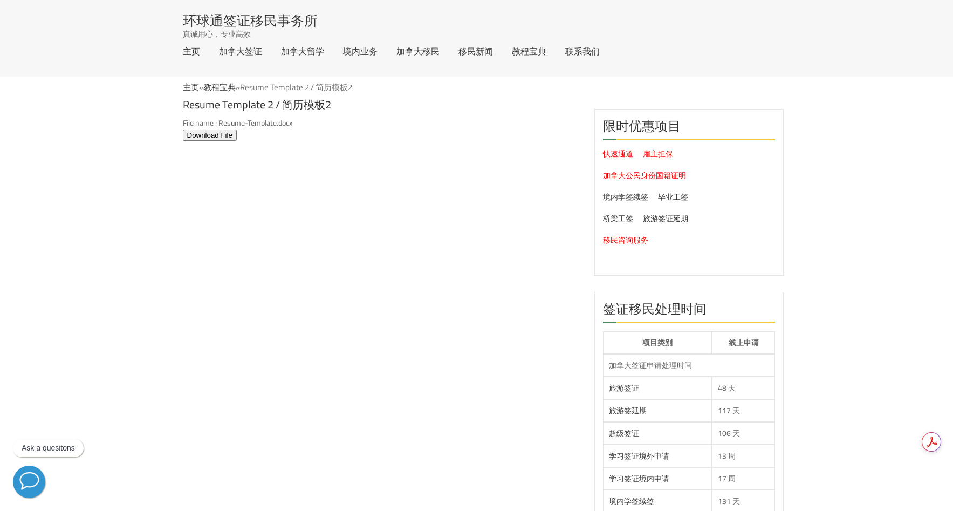 The width and height of the screenshot is (953, 511). What do you see at coordinates (624, 388) in the screenshot?
I see `a: 旅游签证` at bounding box center [624, 388].